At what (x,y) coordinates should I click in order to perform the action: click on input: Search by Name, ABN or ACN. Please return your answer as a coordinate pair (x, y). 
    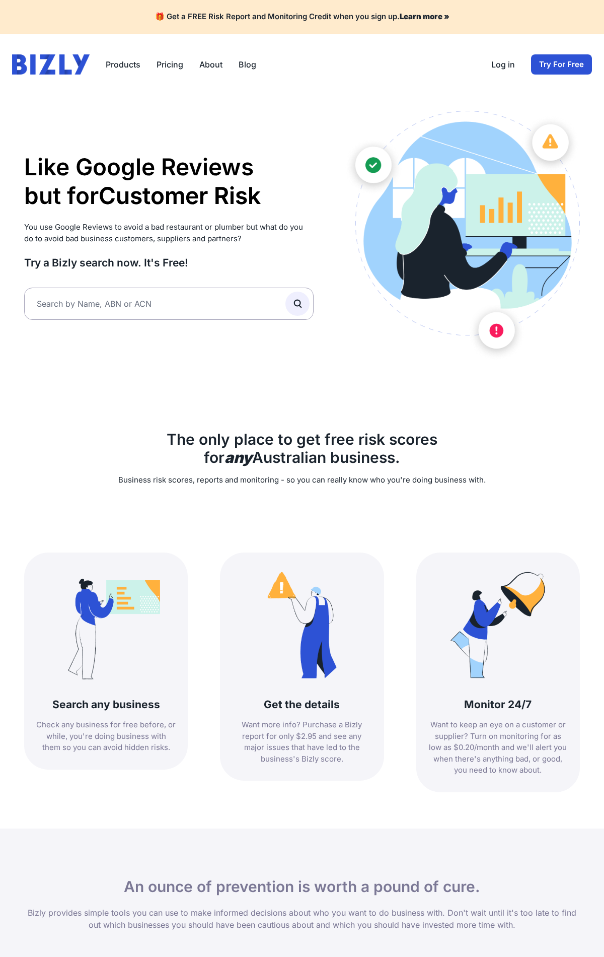
    Looking at the image, I should click on (169, 304).